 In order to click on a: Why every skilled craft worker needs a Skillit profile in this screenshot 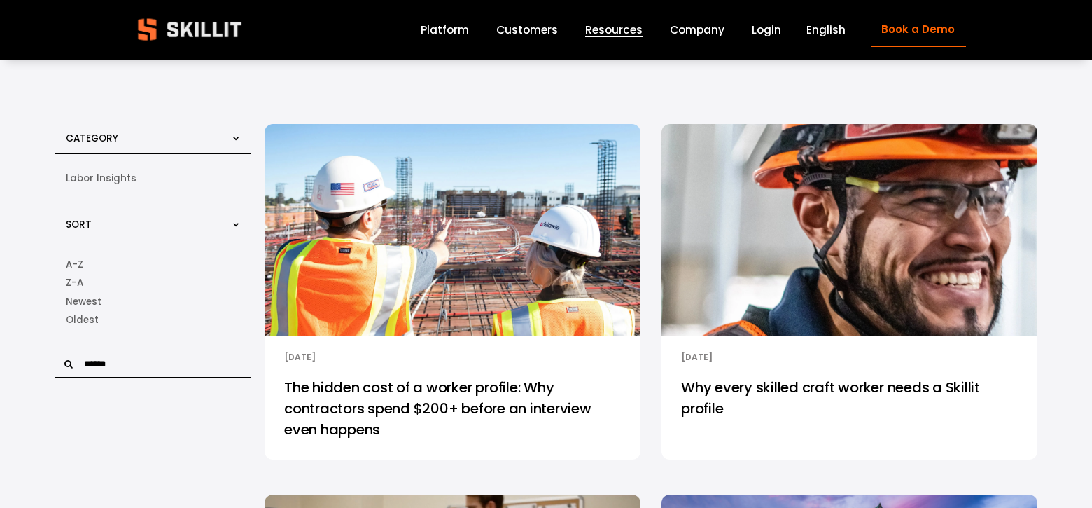, I will do `click(849, 412)`.